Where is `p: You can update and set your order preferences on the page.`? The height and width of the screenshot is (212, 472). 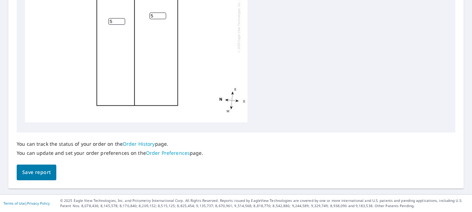 p: You can update and set your order preferences on the page. is located at coordinates (110, 153).